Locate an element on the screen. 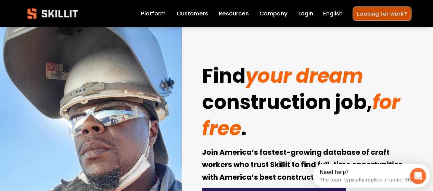 The width and height of the screenshot is (433, 191). div: The team typically replies in under 30m is located at coordinates (55, 15).